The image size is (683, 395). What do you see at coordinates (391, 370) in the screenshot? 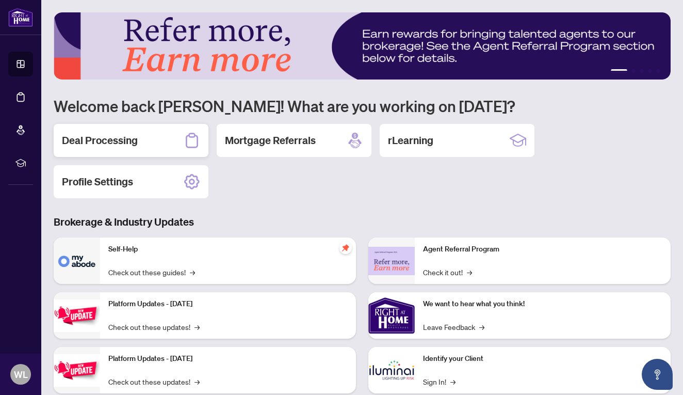
I see `img: Identify your Client` at bounding box center [391, 370].